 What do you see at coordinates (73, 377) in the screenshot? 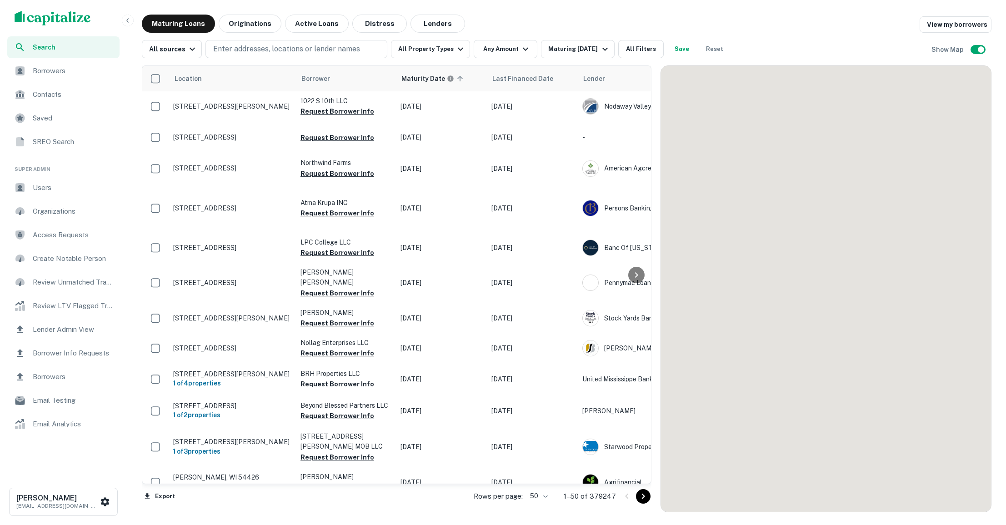
I see `span: Borrowers` at bounding box center [73, 377].